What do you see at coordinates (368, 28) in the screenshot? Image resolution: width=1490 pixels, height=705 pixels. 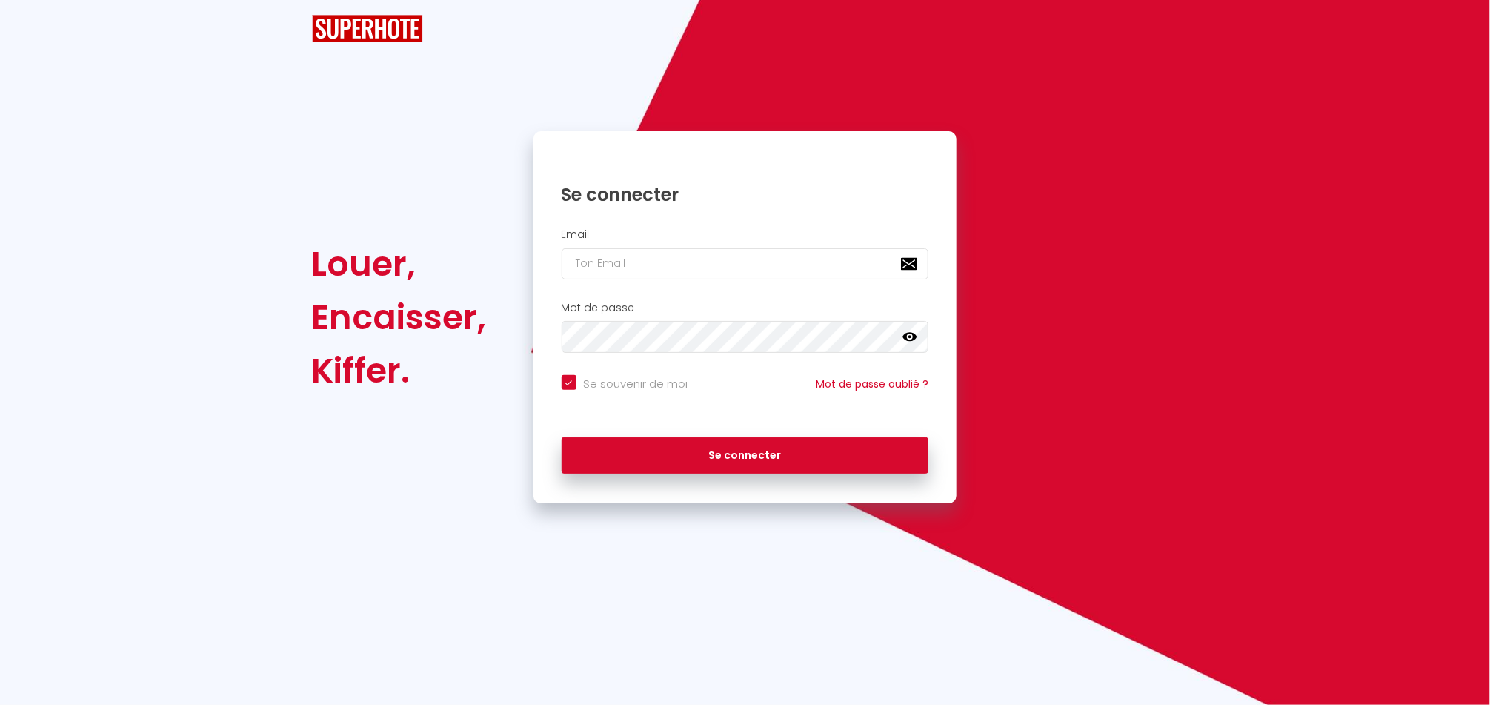 I see `img: SuperHote logo` at bounding box center [368, 28].